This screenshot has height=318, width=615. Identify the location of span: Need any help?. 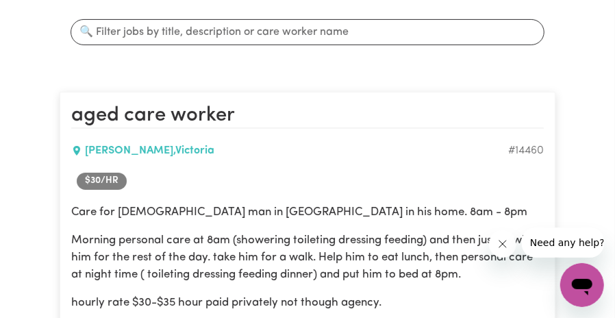
(45, 15).